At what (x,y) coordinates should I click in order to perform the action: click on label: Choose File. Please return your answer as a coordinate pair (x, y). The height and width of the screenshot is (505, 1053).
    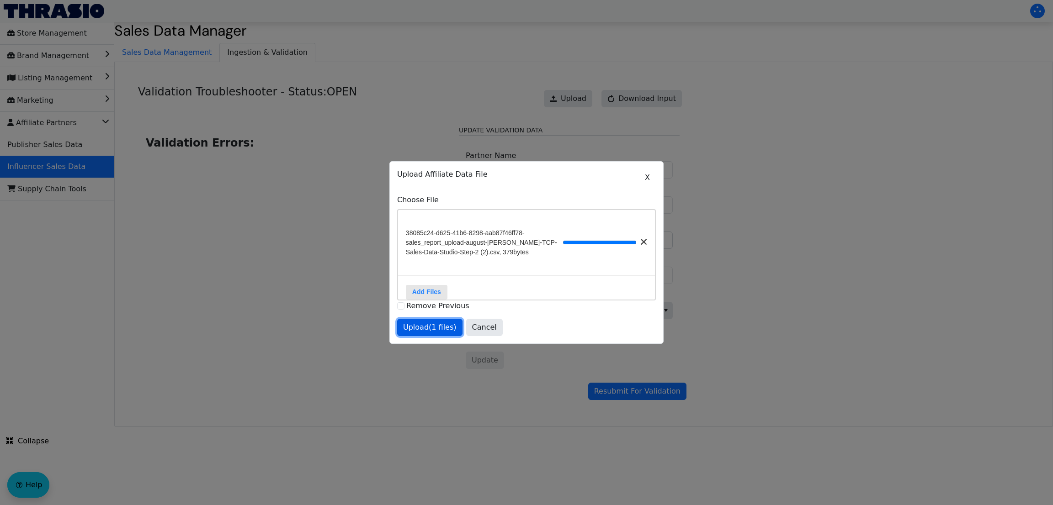
    Looking at the image, I should click on (526, 200).